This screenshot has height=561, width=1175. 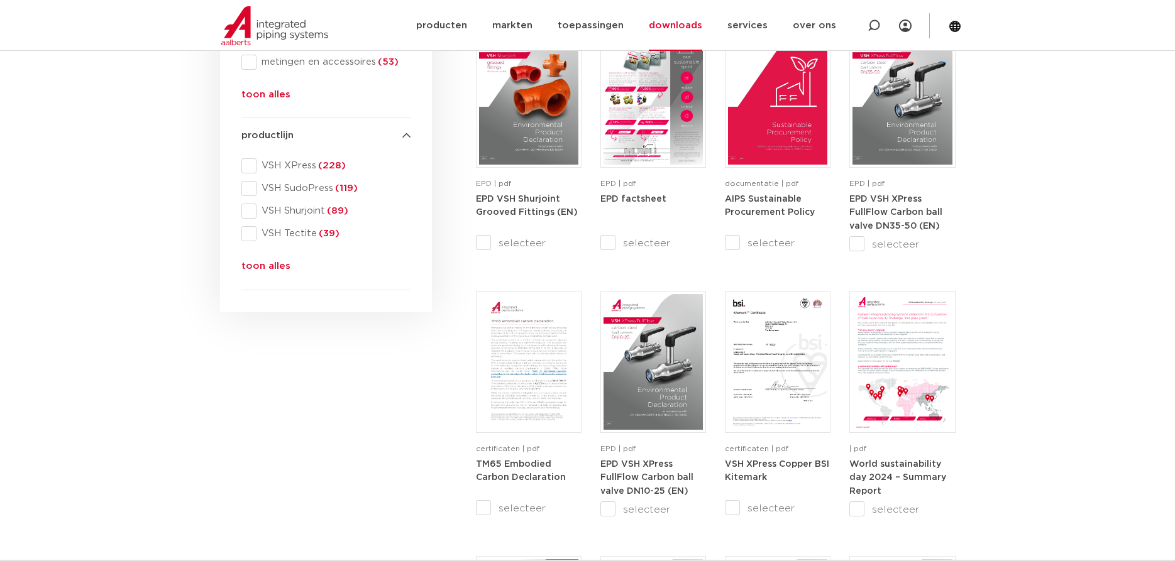 What do you see at coordinates (387, 62) in the screenshot?
I see `span: (53)` at bounding box center [387, 62].